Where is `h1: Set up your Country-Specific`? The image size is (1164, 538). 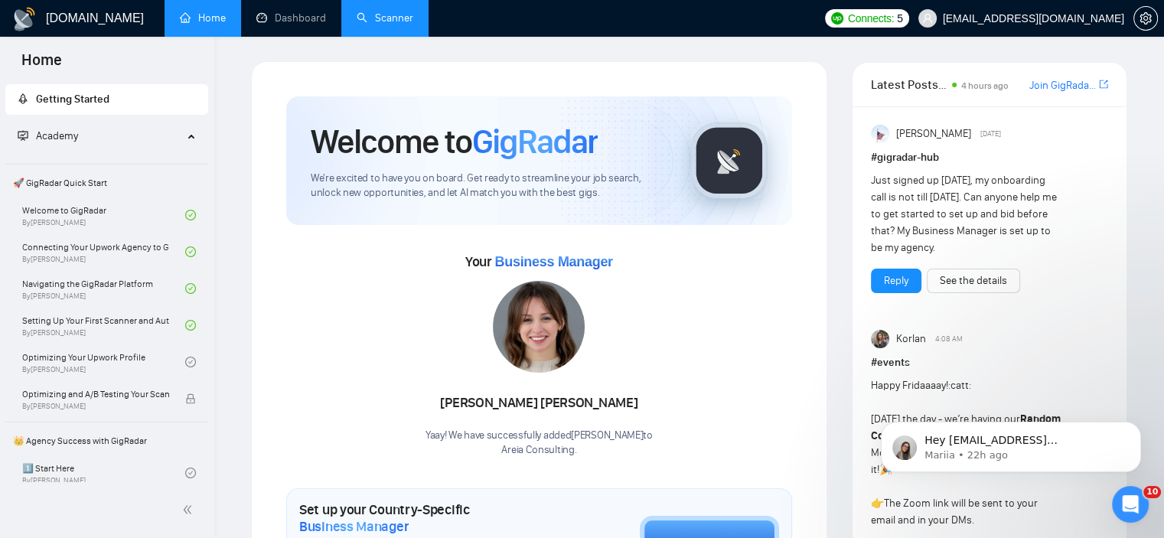
h1: Set up your Country-Specific is located at coordinates (431, 518).